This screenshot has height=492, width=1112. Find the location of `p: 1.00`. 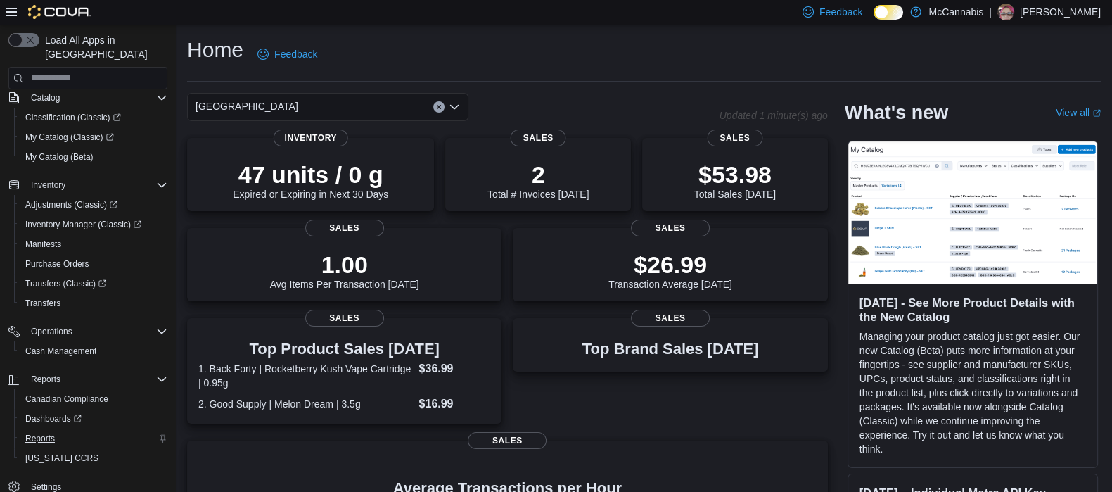

p: 1.00 is located at coordinates (345, 265).